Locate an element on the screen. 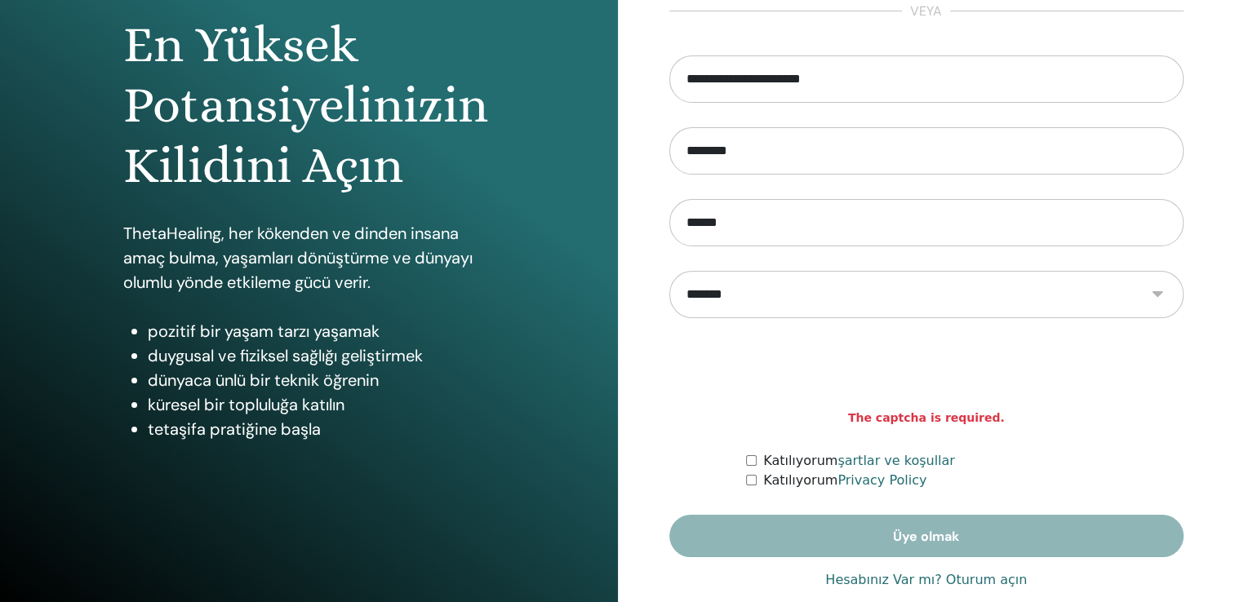 This screenshot has height=602, width=1235. li: pozitif bir yaşam tarzı yaşamak is located at coordinates (321, 331).